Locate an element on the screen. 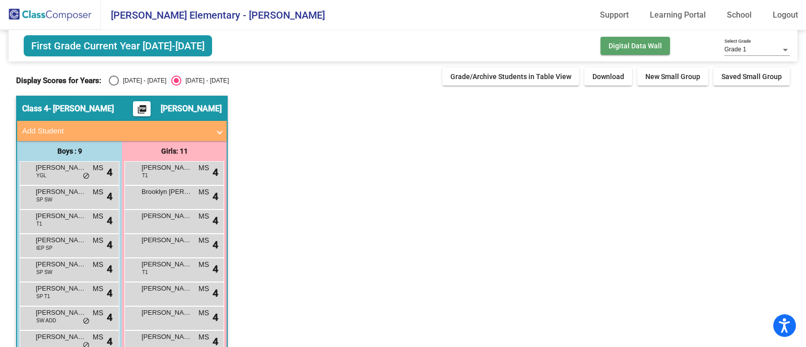 This screenshot has height=347, width=806. span: Grade 1 is located at coordinates (735, 49).